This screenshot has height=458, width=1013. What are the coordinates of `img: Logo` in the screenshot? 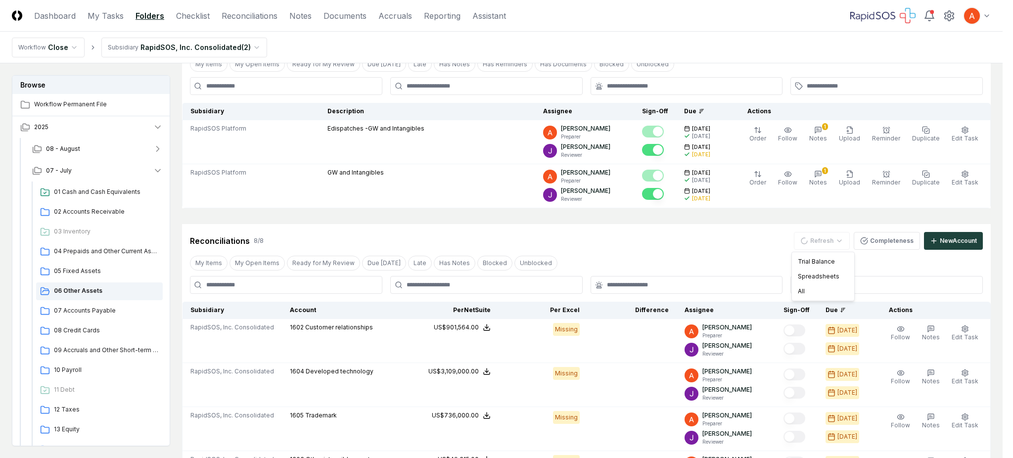 It's located at (17, 15).